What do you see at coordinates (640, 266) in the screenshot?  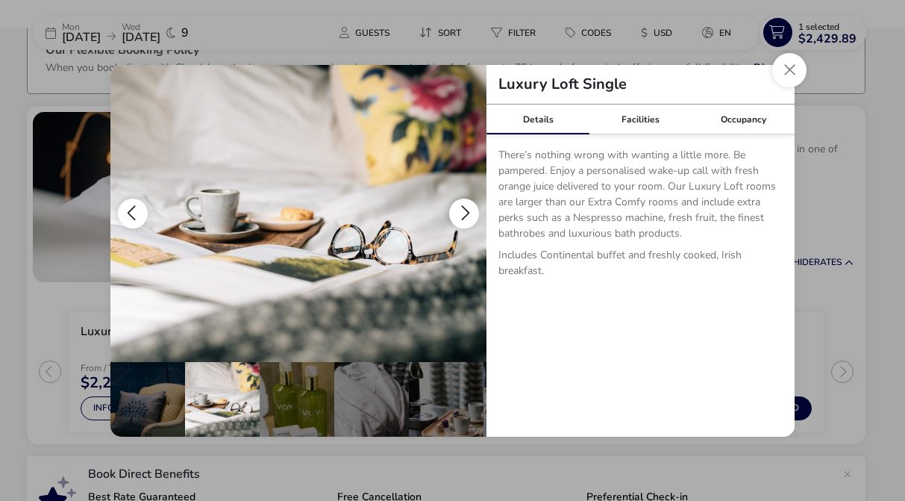 I see `p: Includes Continental buffet and freshly cooked, Irish breakfast.` at bounding box center [640, 266].